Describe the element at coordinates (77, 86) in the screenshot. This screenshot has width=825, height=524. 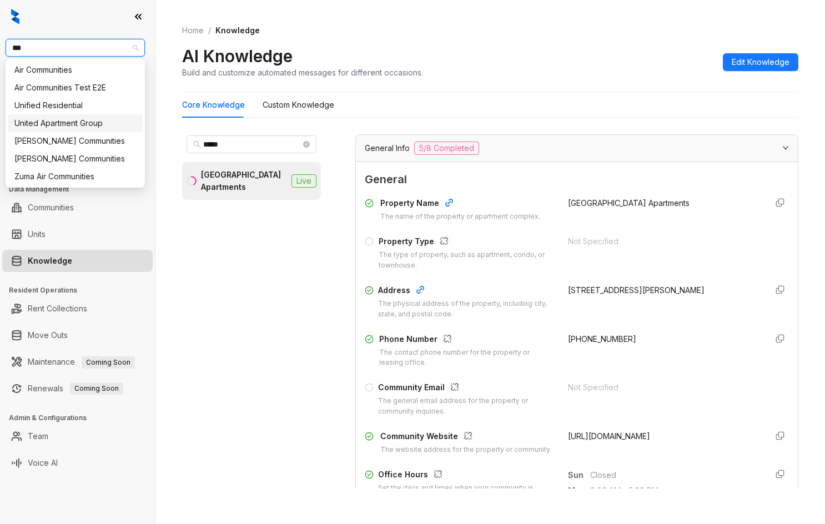
I see `li: Leads` at that location.